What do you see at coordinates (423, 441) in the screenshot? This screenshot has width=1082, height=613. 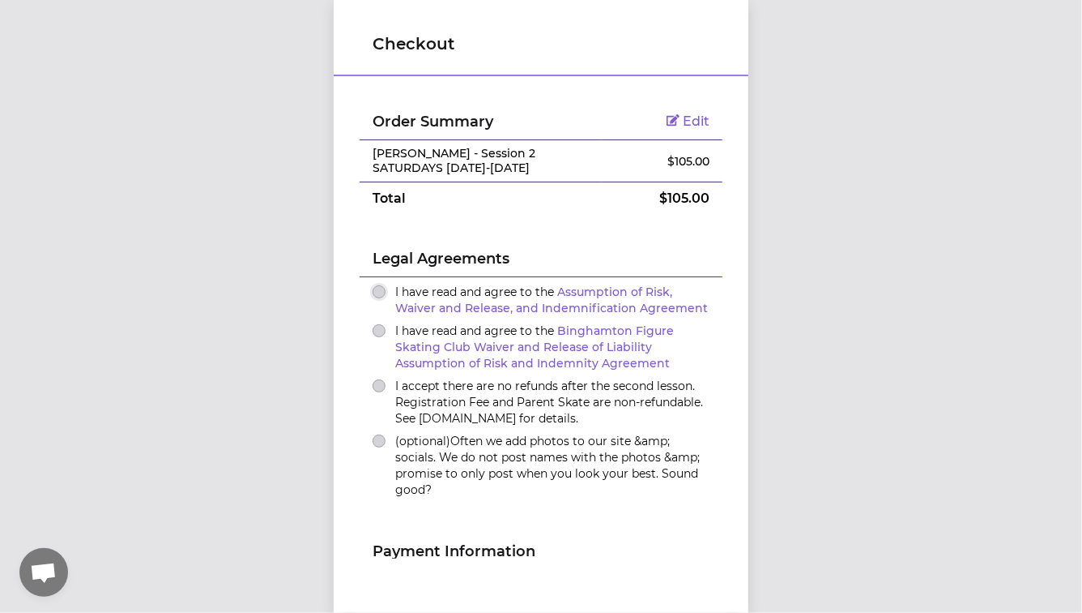 I see `span: (optional)` at bounding box center [423, 441].